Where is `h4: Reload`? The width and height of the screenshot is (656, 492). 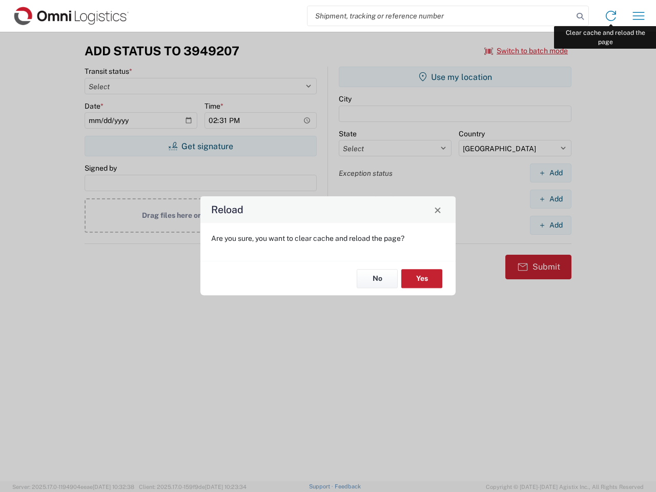
h4: Reload is located at coordinates (227, 210).